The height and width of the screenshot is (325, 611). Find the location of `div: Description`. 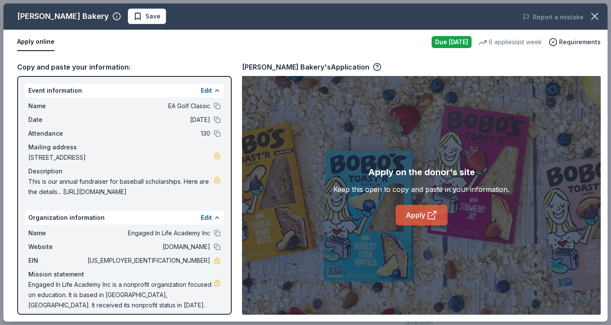

div: Description is located at coordinates (124, 171).